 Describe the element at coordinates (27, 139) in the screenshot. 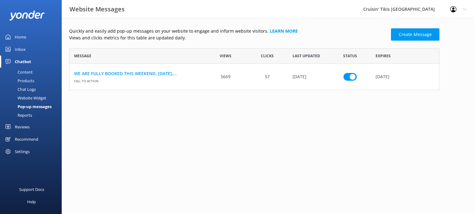

I see `div: Recommend` at that location.